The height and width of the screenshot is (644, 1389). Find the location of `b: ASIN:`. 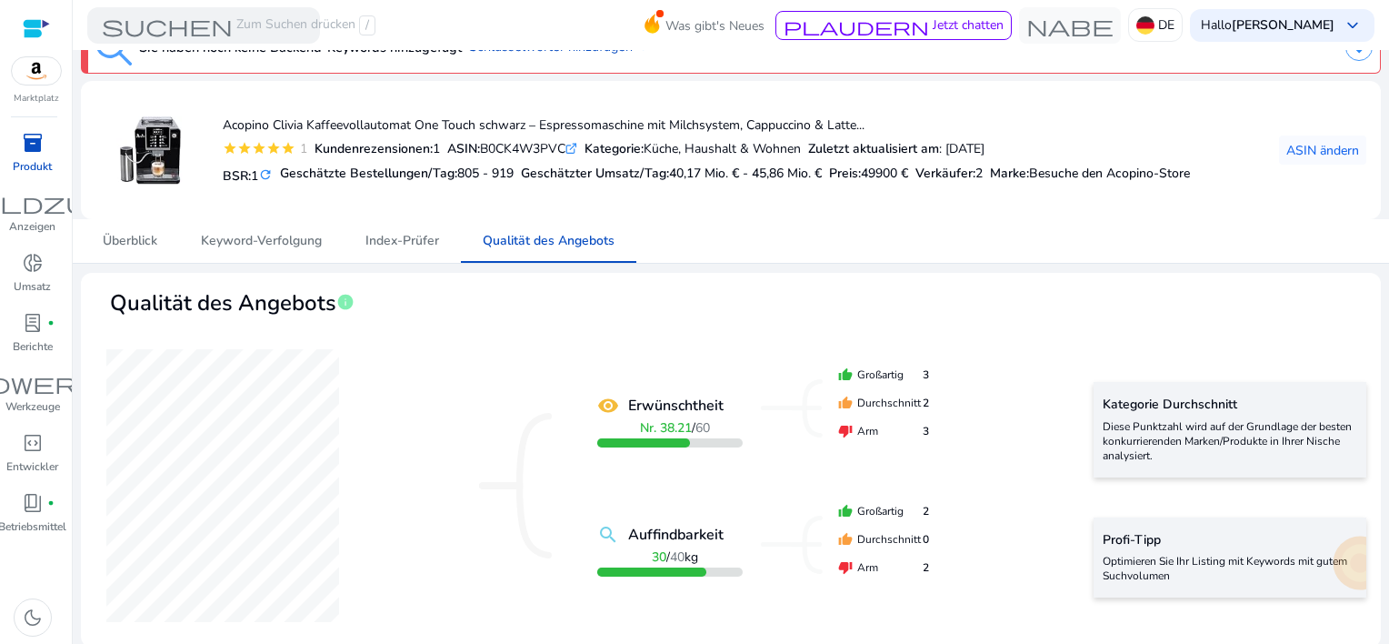

b: ASIN: is located at coordinates (464, 148).